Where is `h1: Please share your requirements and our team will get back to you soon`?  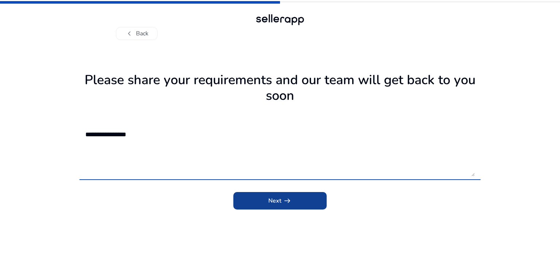 h1: Please share your requirements and our team will get back to you soon is located at coordinates (280, 88).